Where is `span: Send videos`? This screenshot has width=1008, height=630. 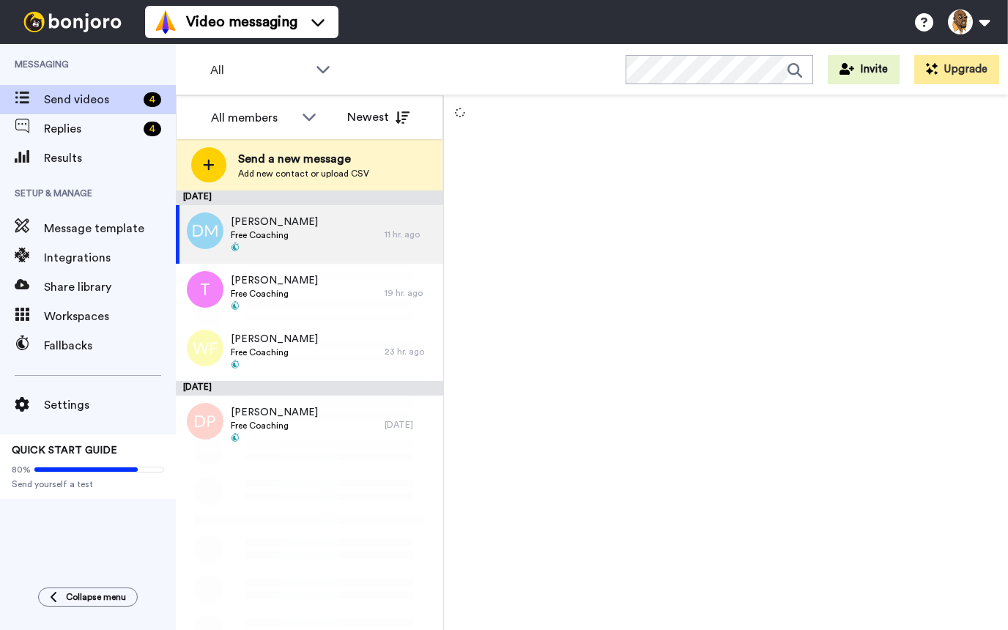 span: Send videos is located at coordinates (91, 100).